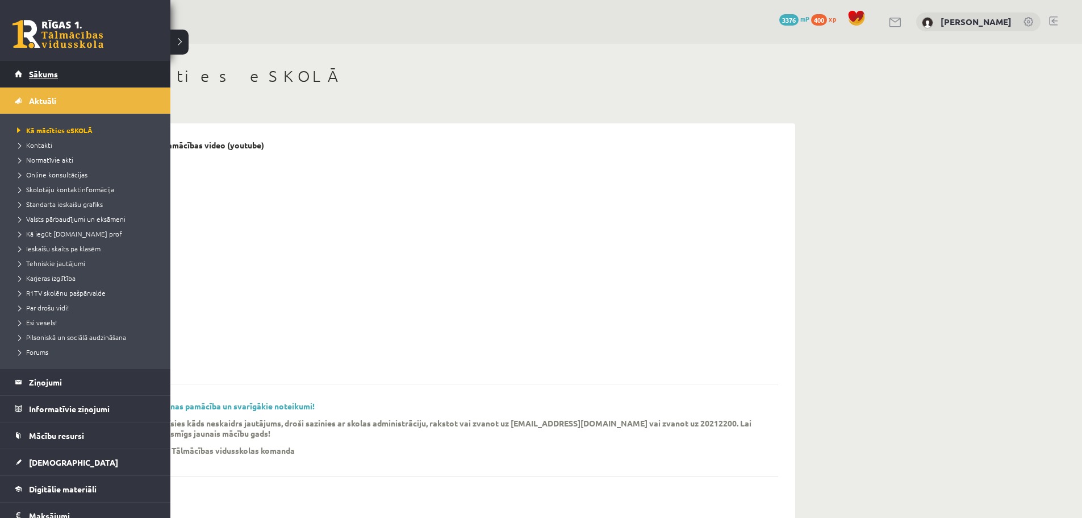 This screenshot has height=518, width=1082. I want to click on span: Valsts pārbaudījumi un eksāmeni, so click(70, 219).